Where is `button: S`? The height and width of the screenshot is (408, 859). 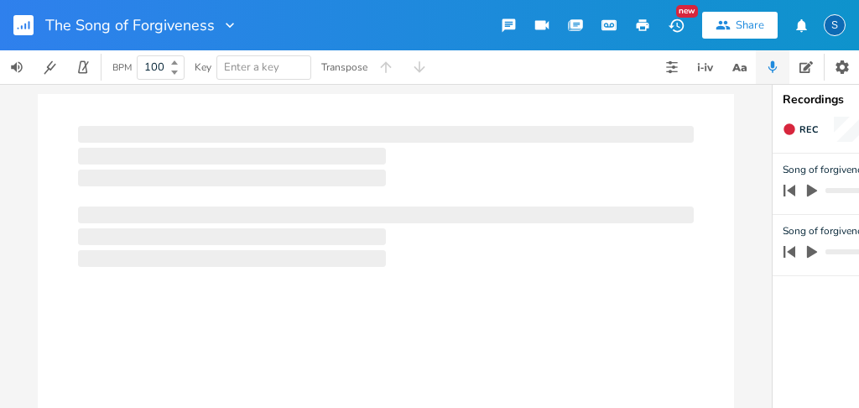 button: S is located at coordinates (835, 25).